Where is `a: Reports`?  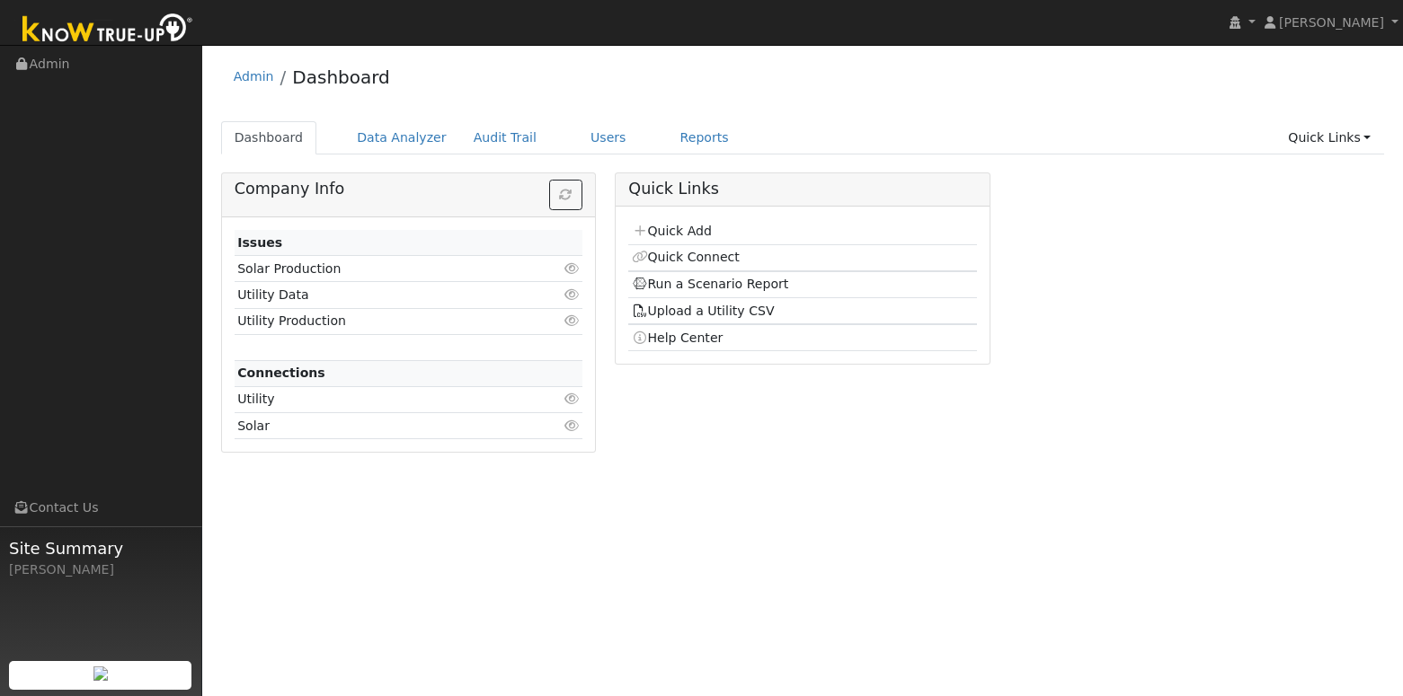 a: Reports is located at coordinates (705, 137).